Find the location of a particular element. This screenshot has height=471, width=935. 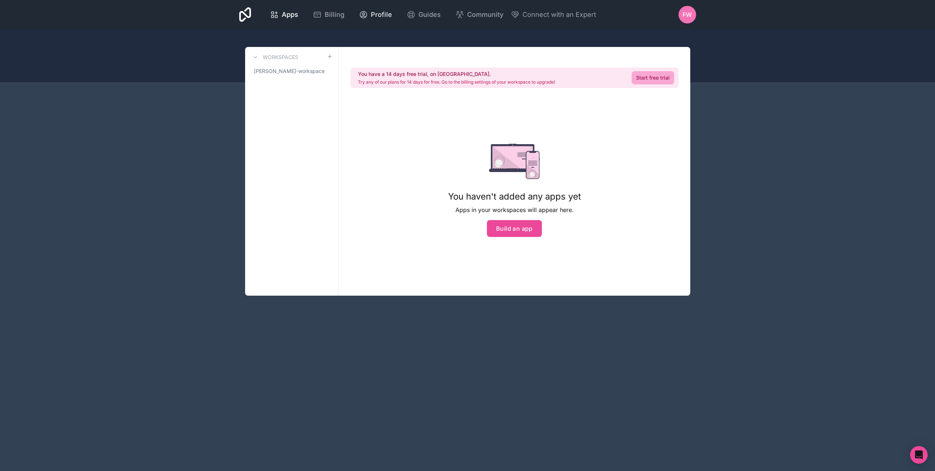

span: Billing is located at coordinates (335, 15).